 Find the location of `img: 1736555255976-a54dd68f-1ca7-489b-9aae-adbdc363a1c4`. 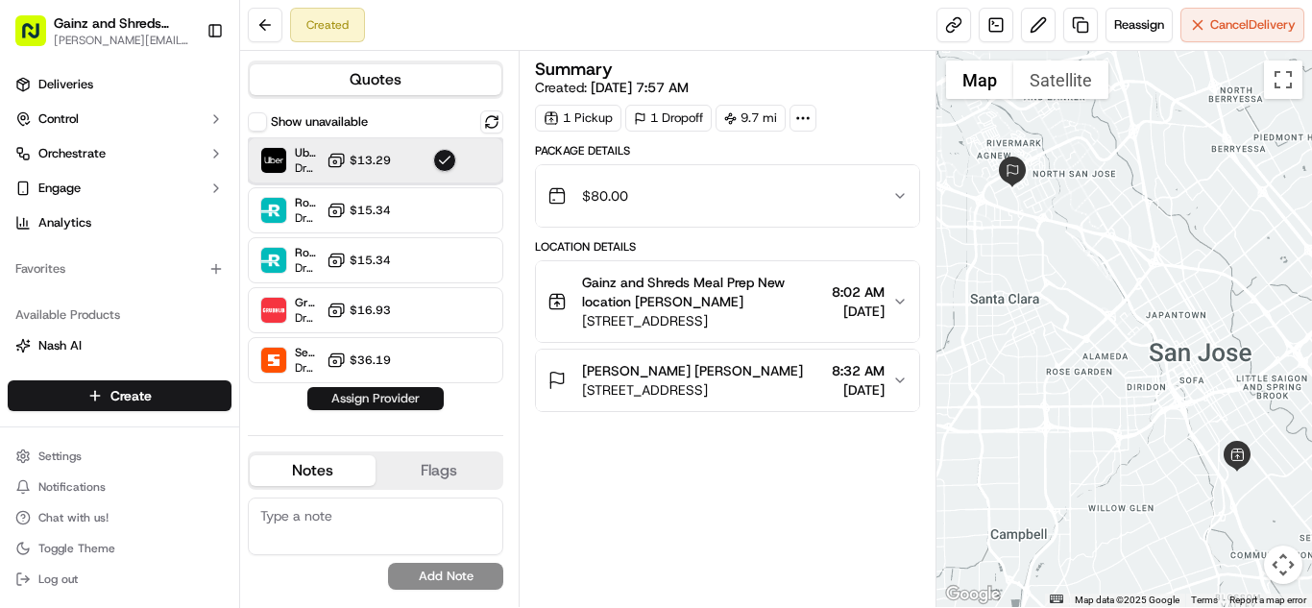

img: 1736555255976-a54dd68f-1ca7-489b-9aae-adbdc363a1c4 is located at coordinates (37, 201).